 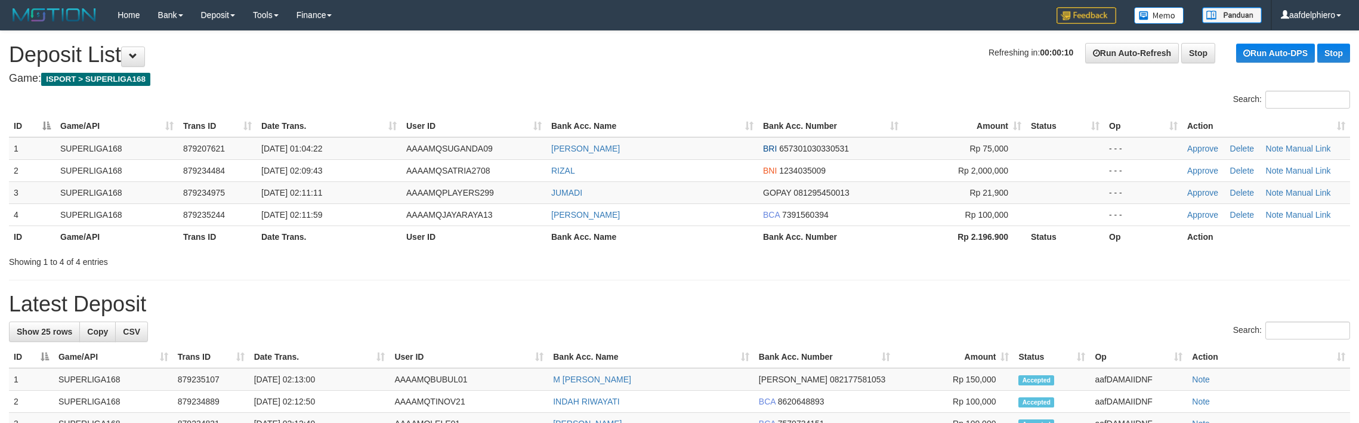 I want to click on div: Showing 1 to 4 of 4 entries, so click(x=283, y=260).